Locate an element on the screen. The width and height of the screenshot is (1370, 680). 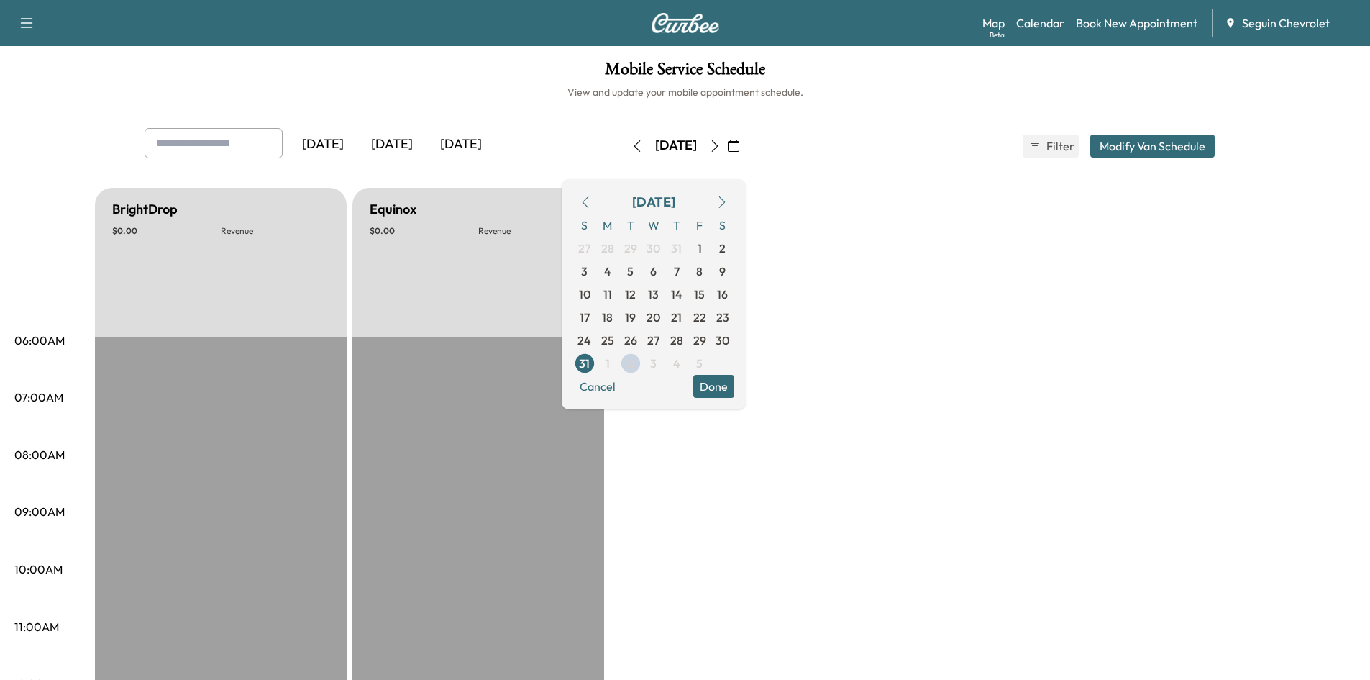
span: 14 is located at coordinates (677, 294).